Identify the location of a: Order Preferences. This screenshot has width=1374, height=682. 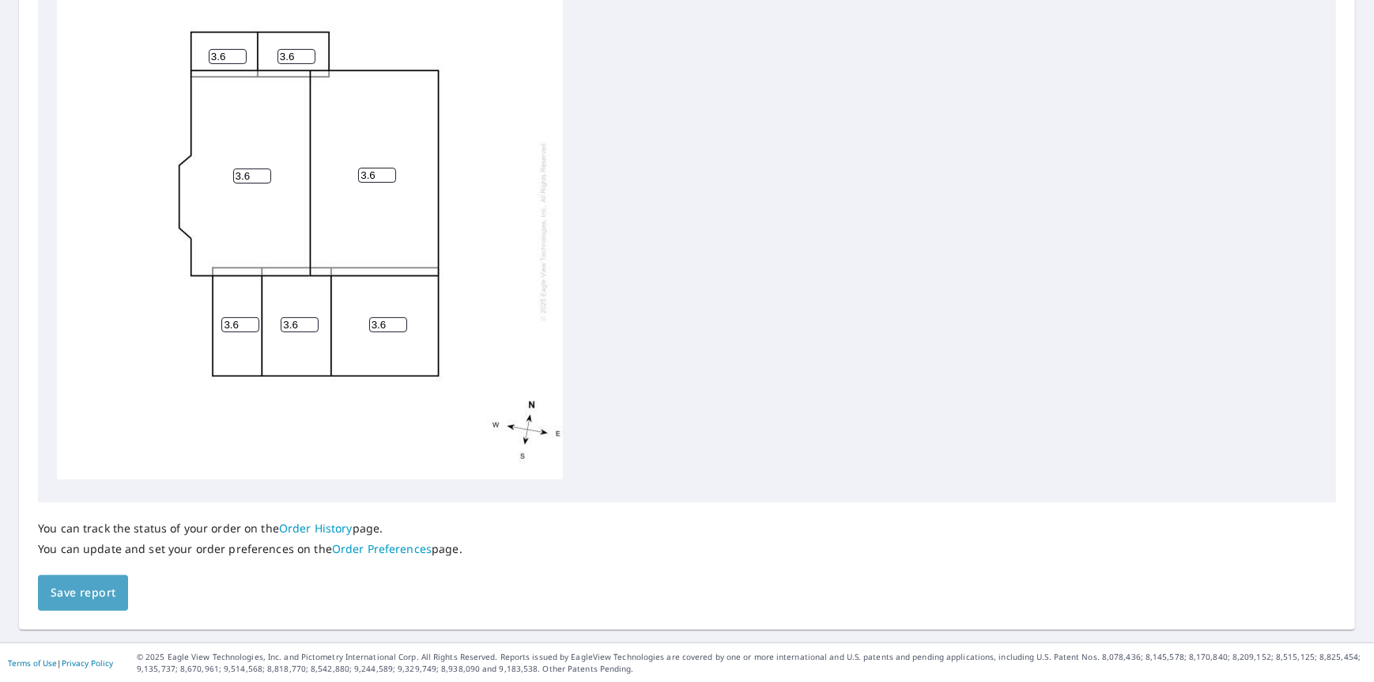
(382, 548).